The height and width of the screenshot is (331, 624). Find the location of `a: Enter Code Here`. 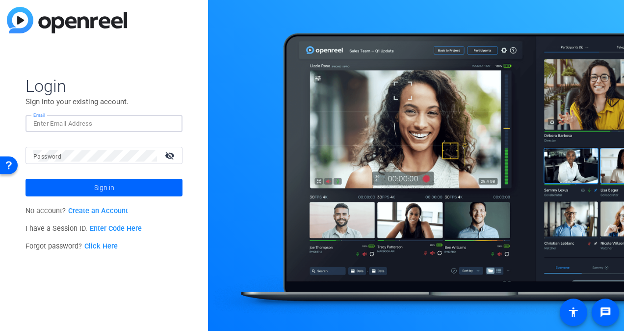

a: Enter Code Here is located at coordinates (116, 228).